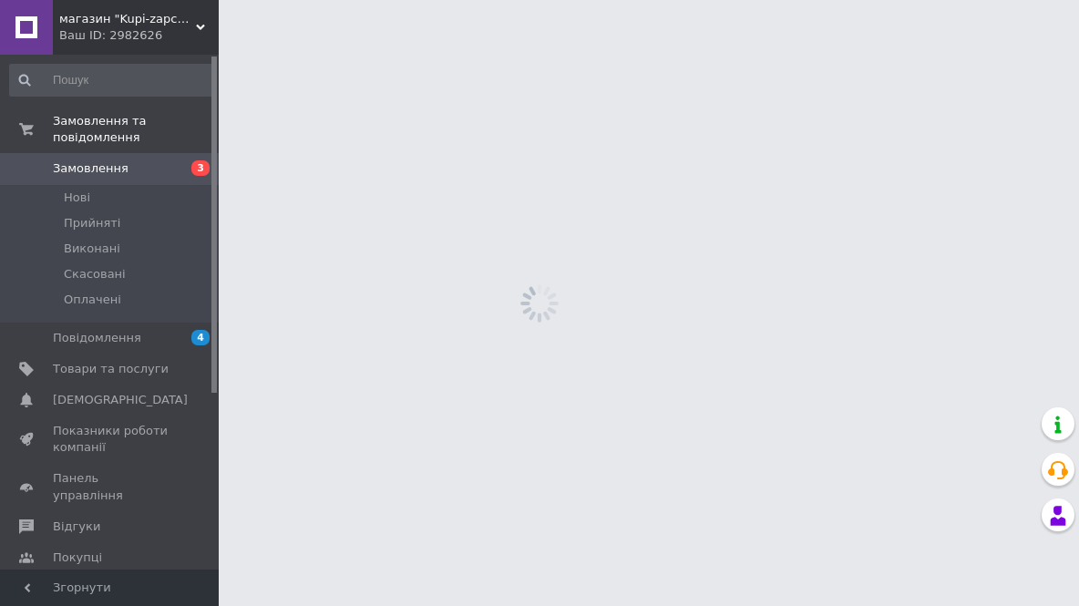  What do you see at coordinates (136, 129) in the screenshot?
I see `span: Замовлення та повідомлення` at bounding box center [136, 129].